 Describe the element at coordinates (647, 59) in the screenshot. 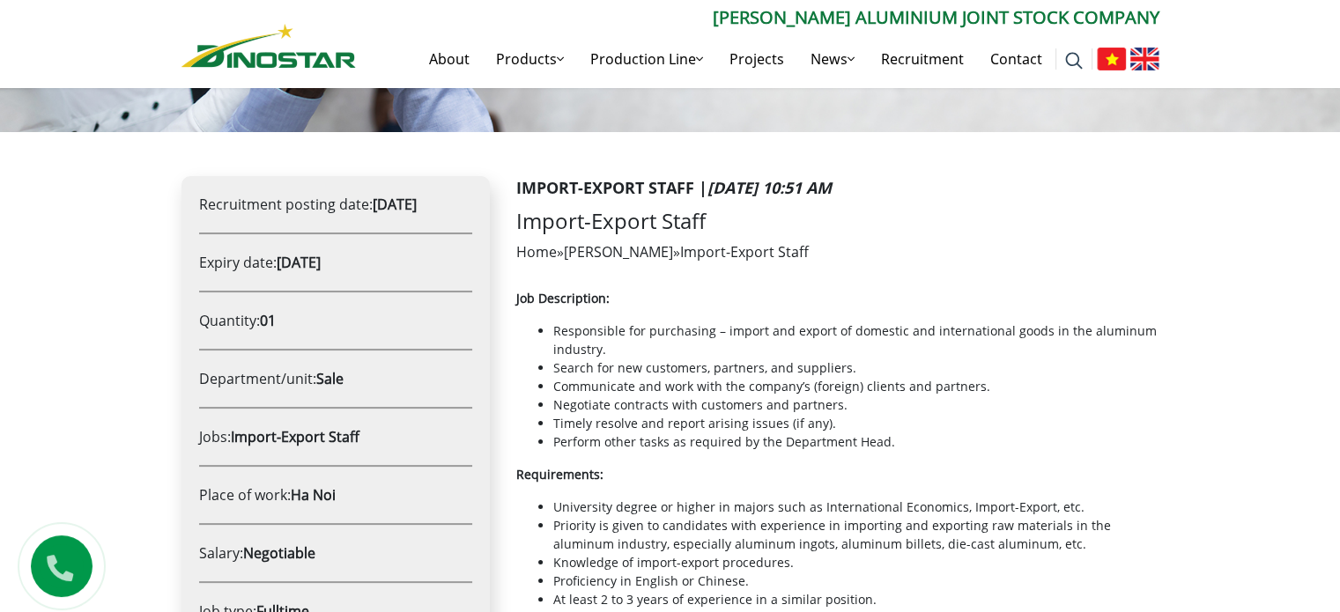

I see `a: Production Line` at that location.